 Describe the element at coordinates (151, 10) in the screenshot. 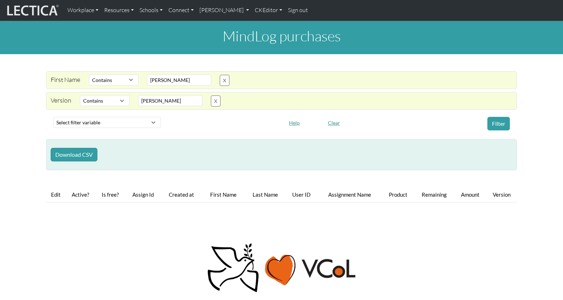

I see `a: Schools` at that location.